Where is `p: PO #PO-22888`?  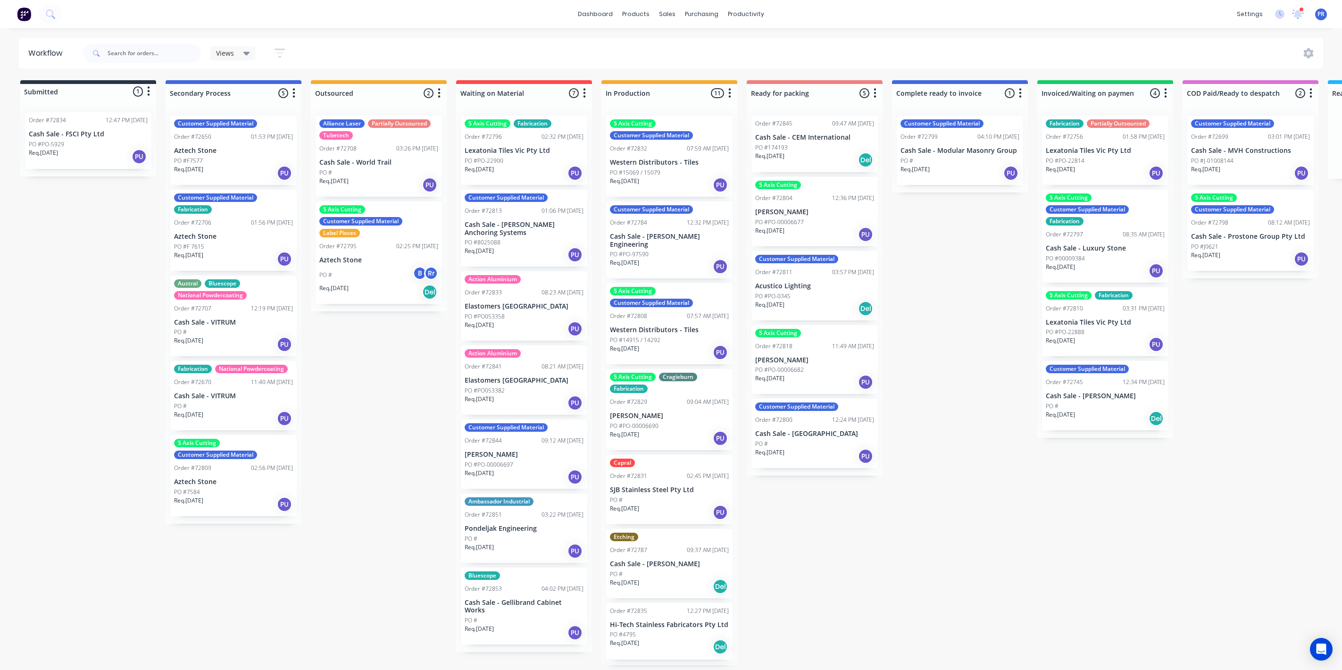 p: PO #PO-22888 is located at coordinates (1065, 332).